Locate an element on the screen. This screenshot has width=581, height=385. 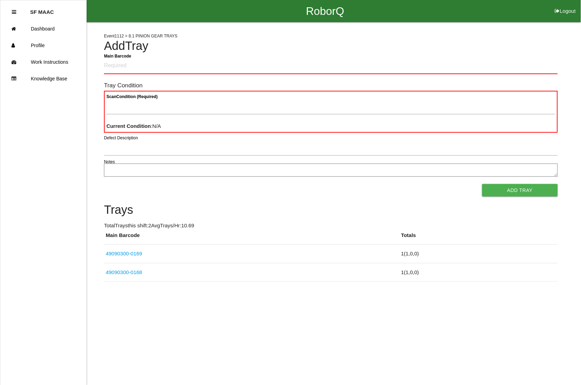
span: Event 1112 > 8.1 PINION GEAR TRAYS is located at coordinates (141, 36).